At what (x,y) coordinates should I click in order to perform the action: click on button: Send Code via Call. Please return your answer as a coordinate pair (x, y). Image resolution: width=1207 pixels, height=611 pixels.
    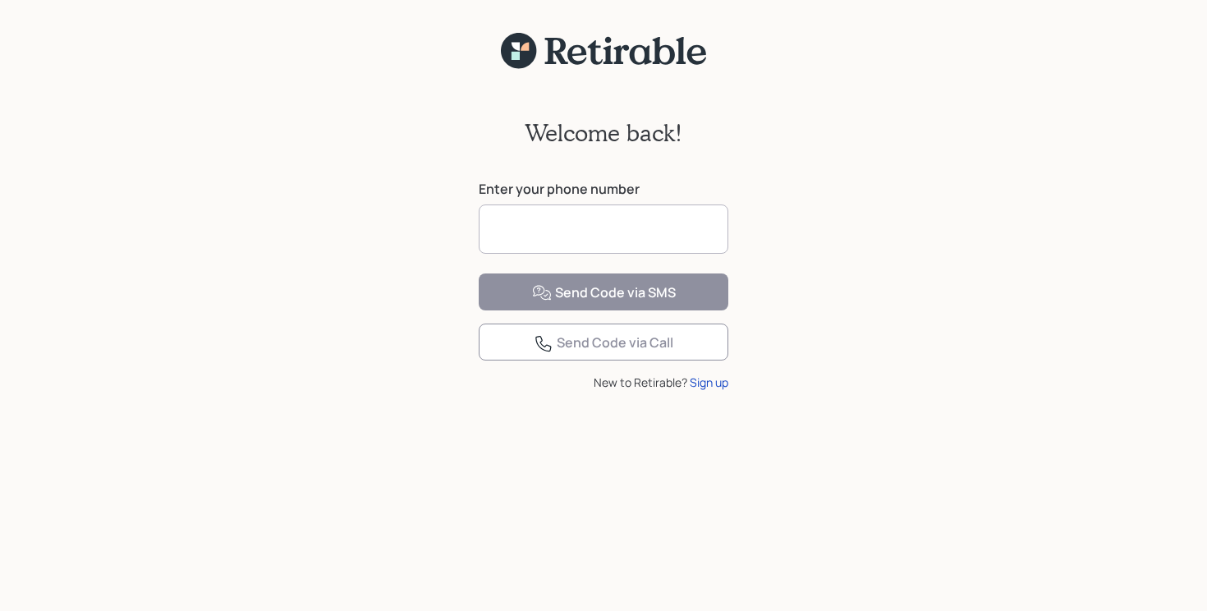
    Looking at the image, I should click on (603, 341).